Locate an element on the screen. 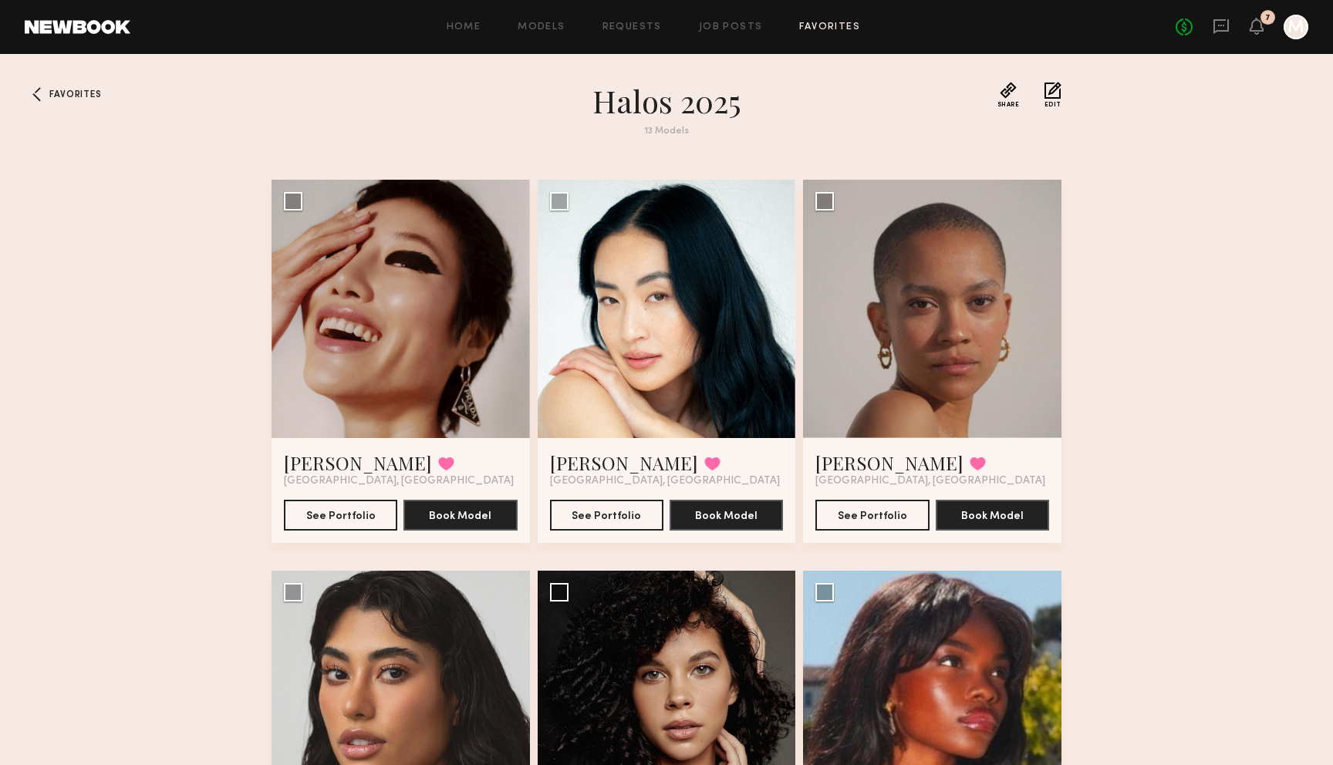 The width and height of the screenshot is (1333, 765). a: Models is located at coordinates (541, 27).